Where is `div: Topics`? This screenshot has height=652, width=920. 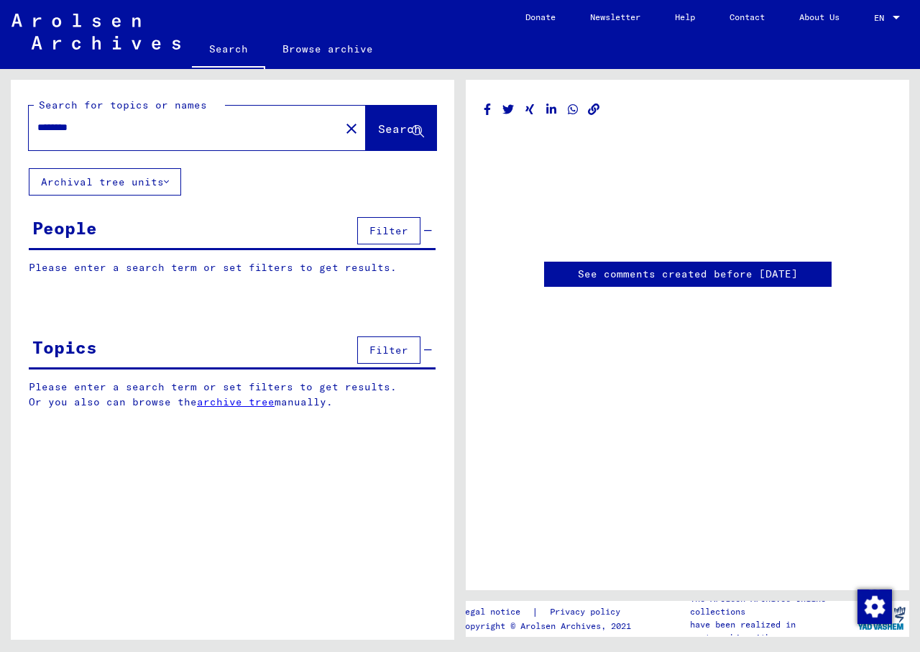 div: Topics is located at coordinates (65, 347).